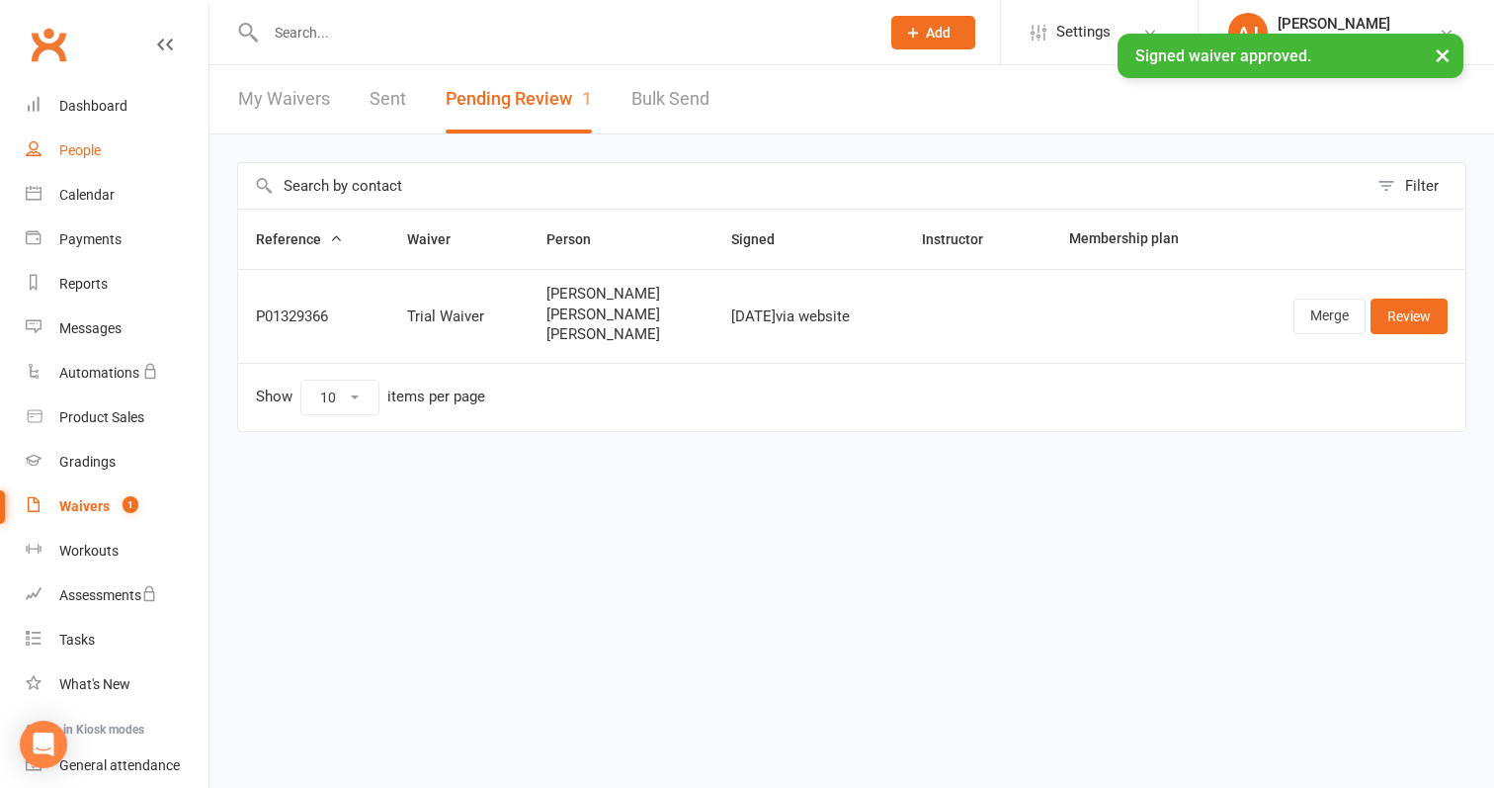 This screenshot has width=1494, height=788. Describe the element at coordinates (117, 595) in the screenshot. I see `a: Assessments` at that location.